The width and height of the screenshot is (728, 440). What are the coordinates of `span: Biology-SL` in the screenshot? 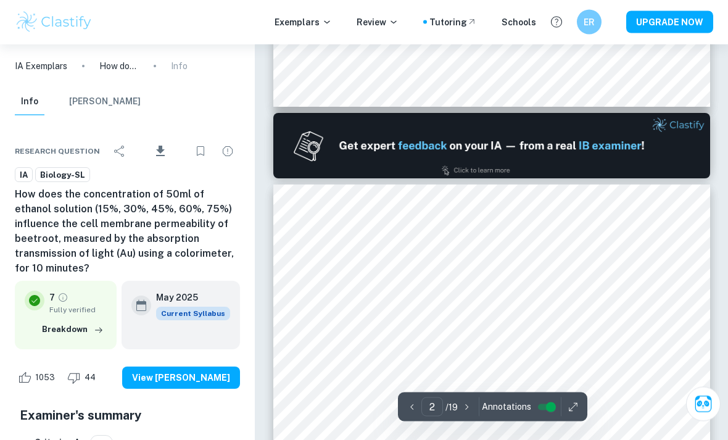 It's located at (62, 175).